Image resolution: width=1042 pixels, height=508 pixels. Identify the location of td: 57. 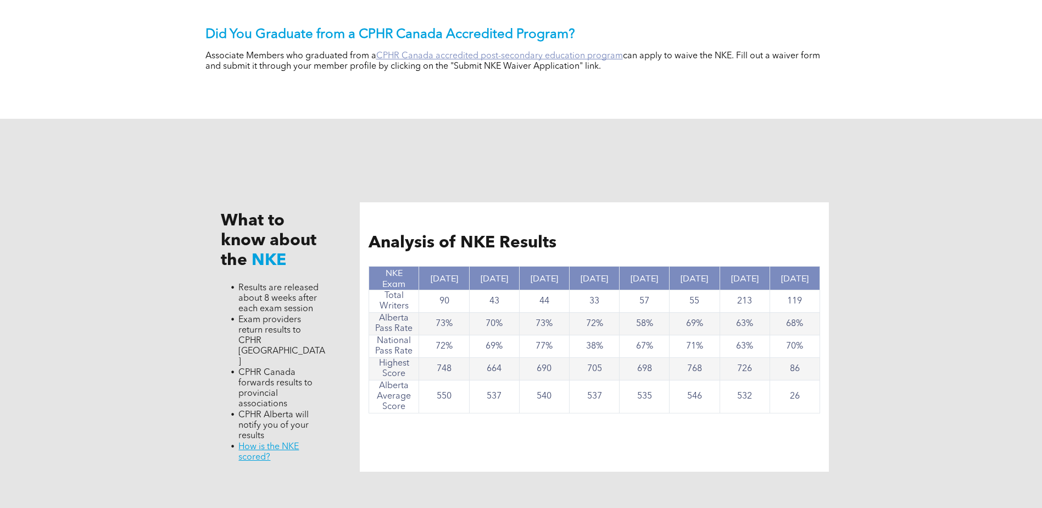
(644, 301).